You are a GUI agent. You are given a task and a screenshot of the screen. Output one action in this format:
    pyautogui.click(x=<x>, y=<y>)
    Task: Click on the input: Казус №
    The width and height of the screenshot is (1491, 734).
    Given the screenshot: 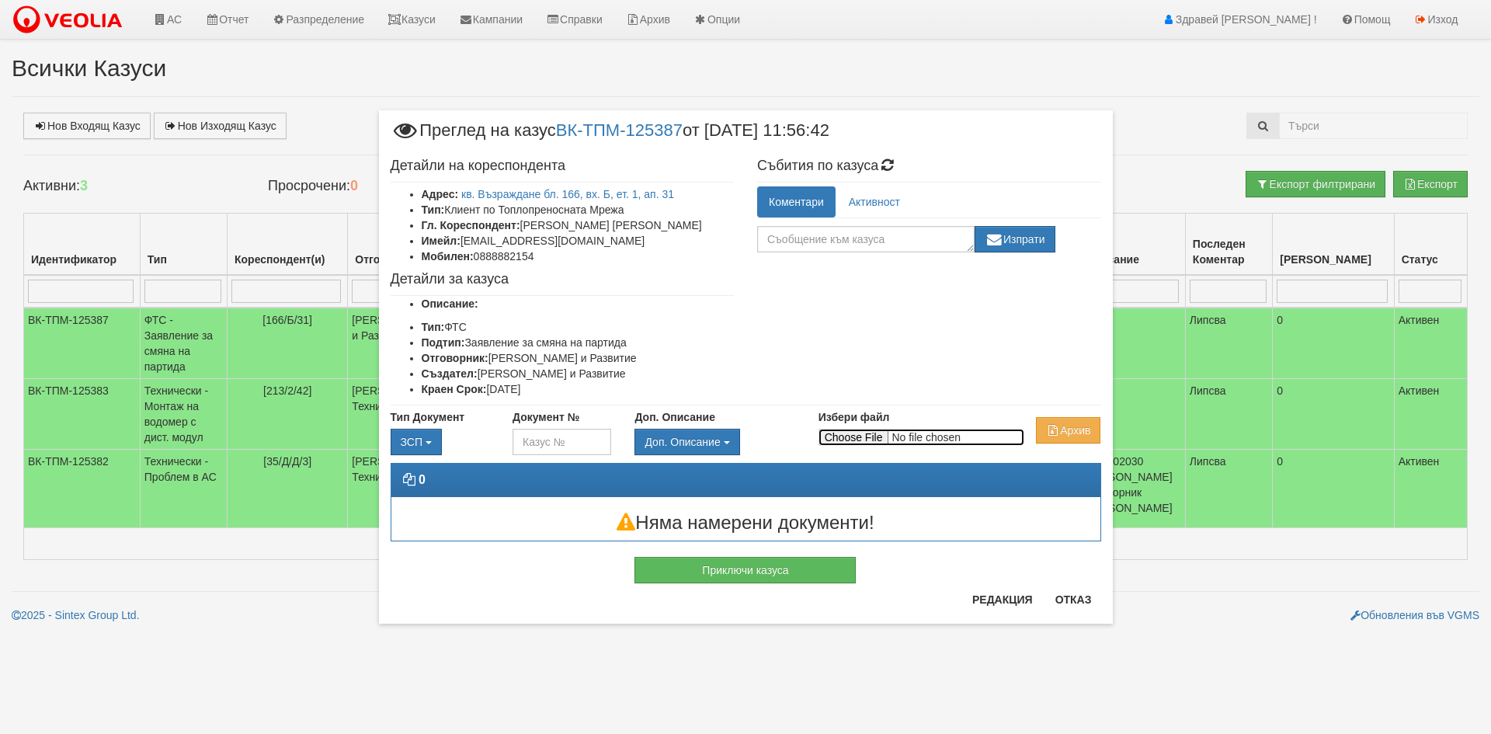 What is the action you would take?
    pyautogui.click(x=562, y=442)
    